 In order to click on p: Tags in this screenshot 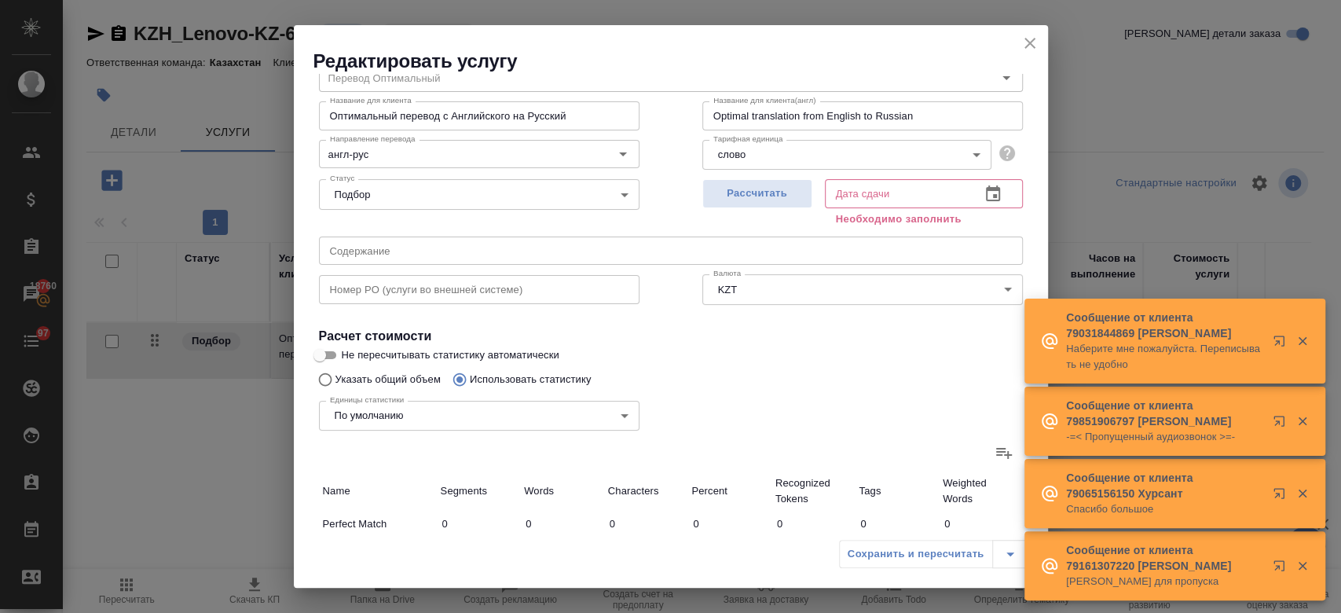, I will do `click(896, 491)`.